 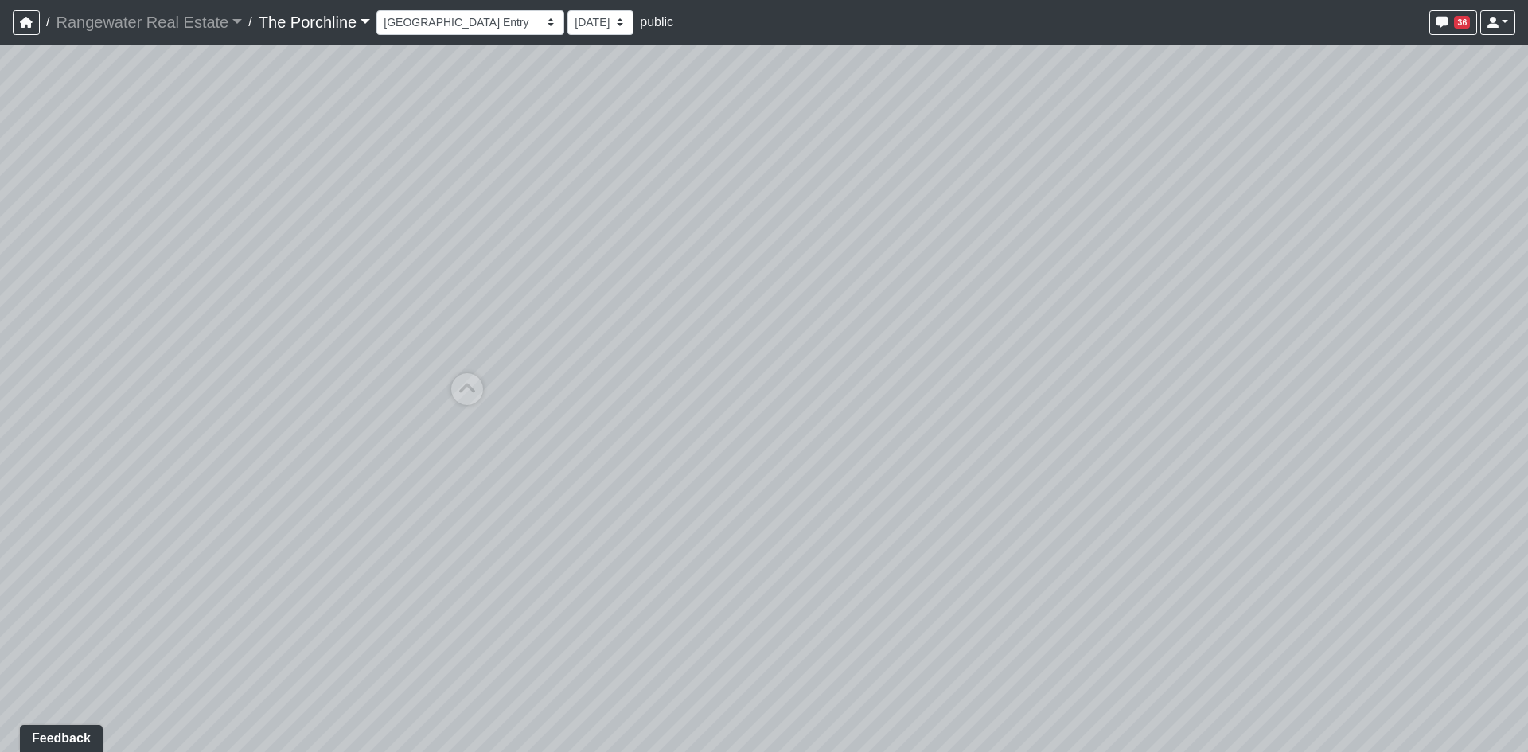 What do you see at coordinates (49, 18) in the screenshot?
I see `button: Feedback` at bounding box center [49, 18].